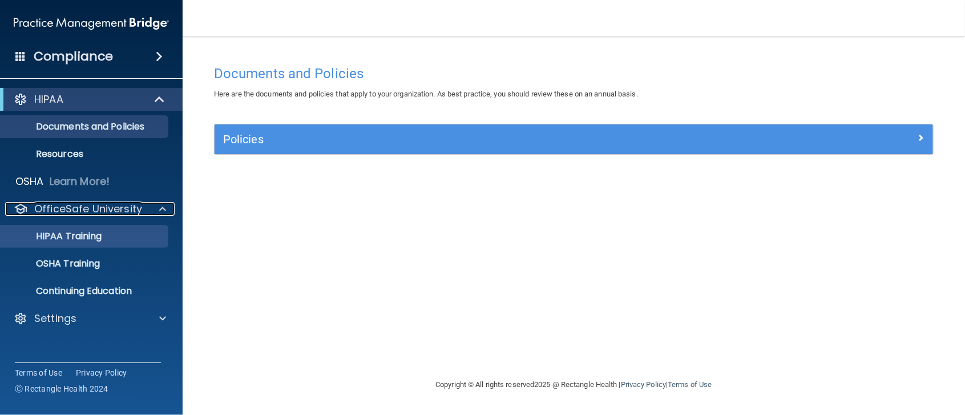 The width and height of the screenshot is (965, 415). I want to click on a: Settings, so click(90, 318).